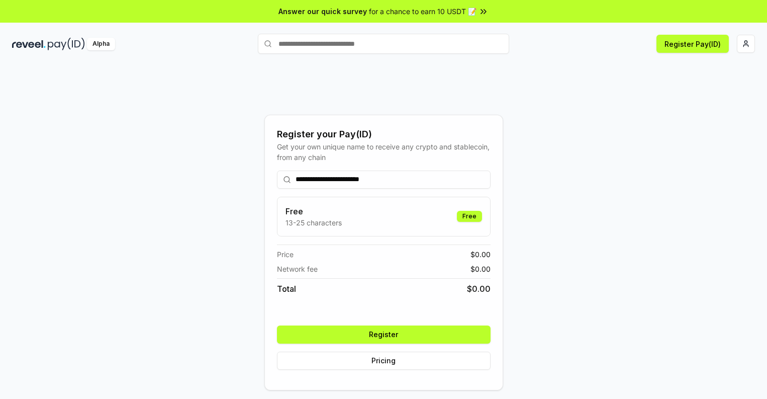 This screenshot has width=767, height=399. What do you see at coordinates (29, 44) in the screenshot?
I see `img: reveel_dark` at bounding box center [29, 44].